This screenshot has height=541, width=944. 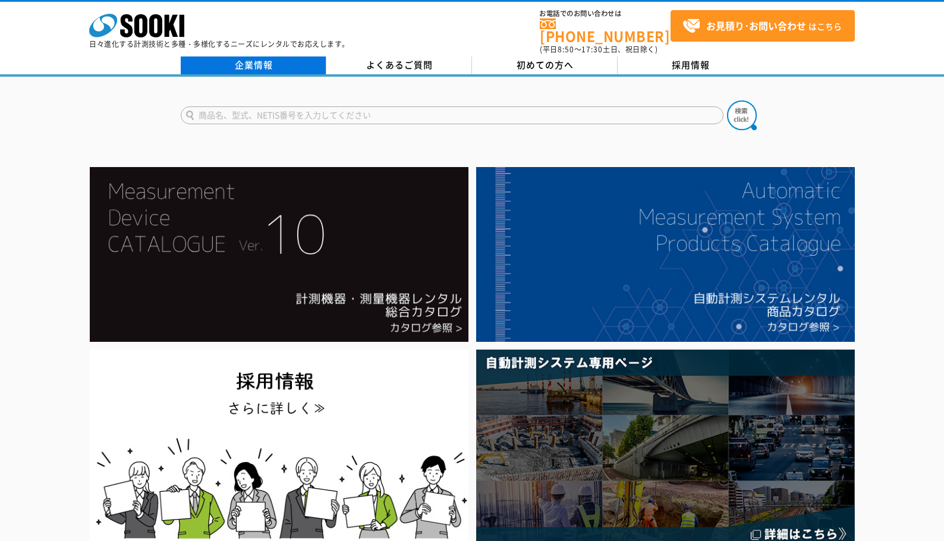 I want to click on span: 17:30, so click(x=592, y=49).